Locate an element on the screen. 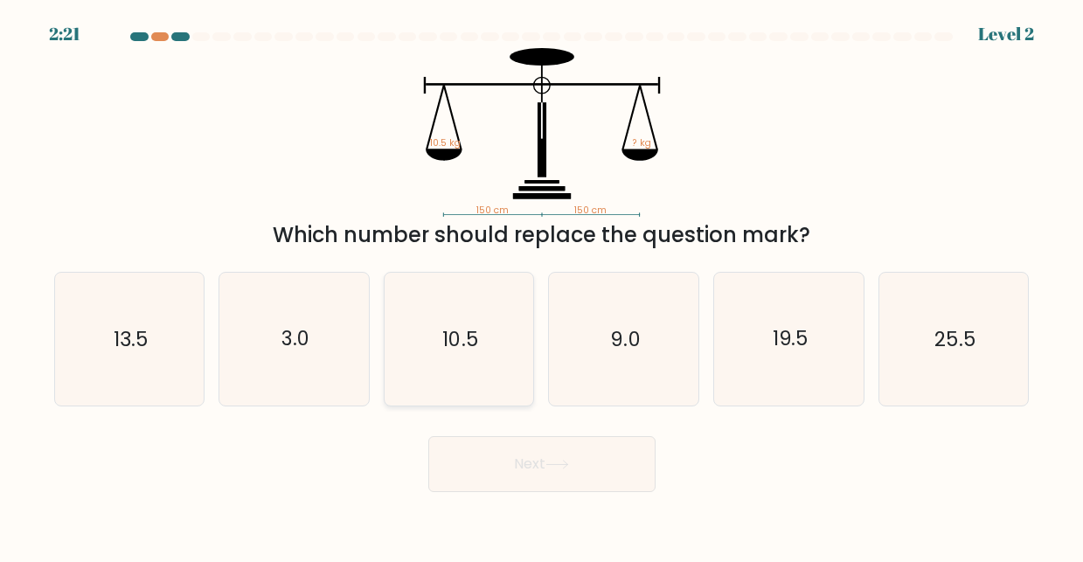 Image resolution: width=1083 pixels, height=562 pixels. text: 19.5 is located at coordinates (790, 339).